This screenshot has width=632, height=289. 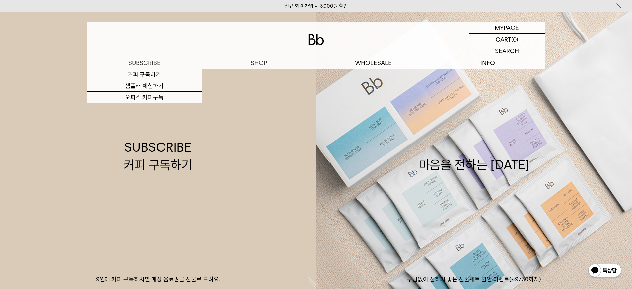 I want to click on a: 커피 구독하기, so click(x=144, y=75).